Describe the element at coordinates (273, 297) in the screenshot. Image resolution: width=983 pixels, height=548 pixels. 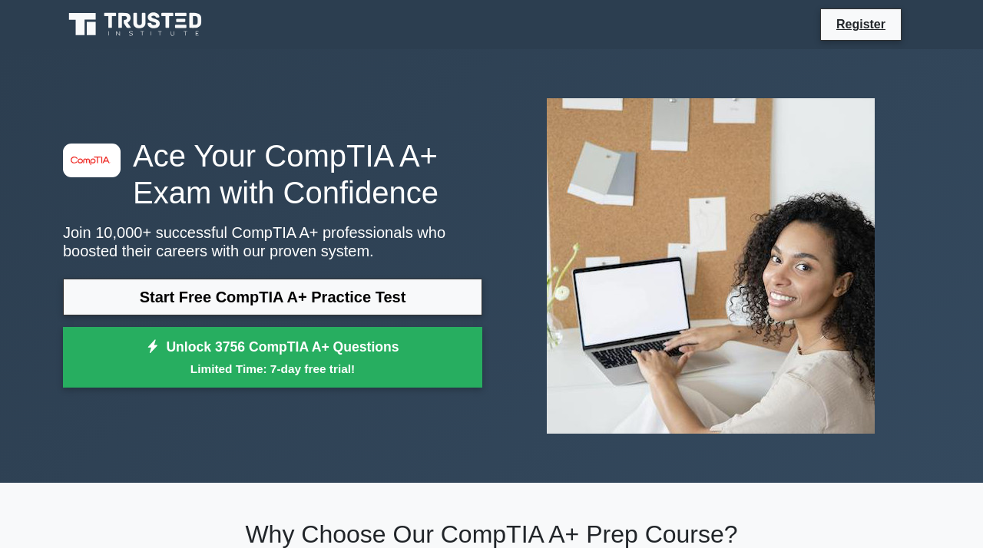
I see `a: Start Free CompTIA A+ Practice Test` at that location.